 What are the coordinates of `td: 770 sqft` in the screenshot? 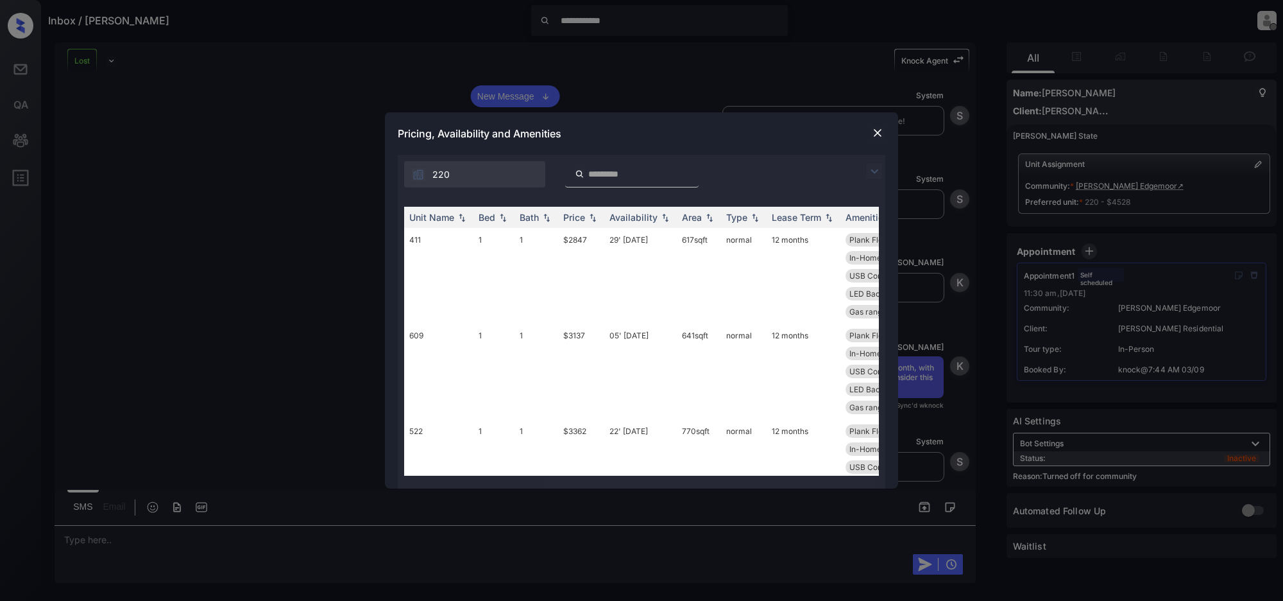 It's located at (699, 466).